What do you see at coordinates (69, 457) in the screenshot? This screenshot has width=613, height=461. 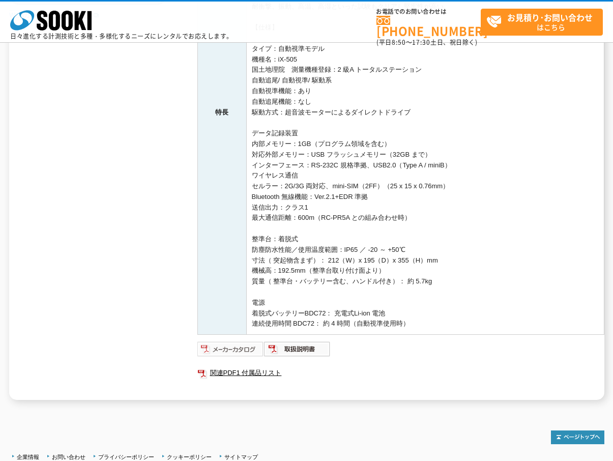 I see `a: お問い合わせ` at bounding box center [69, 457].